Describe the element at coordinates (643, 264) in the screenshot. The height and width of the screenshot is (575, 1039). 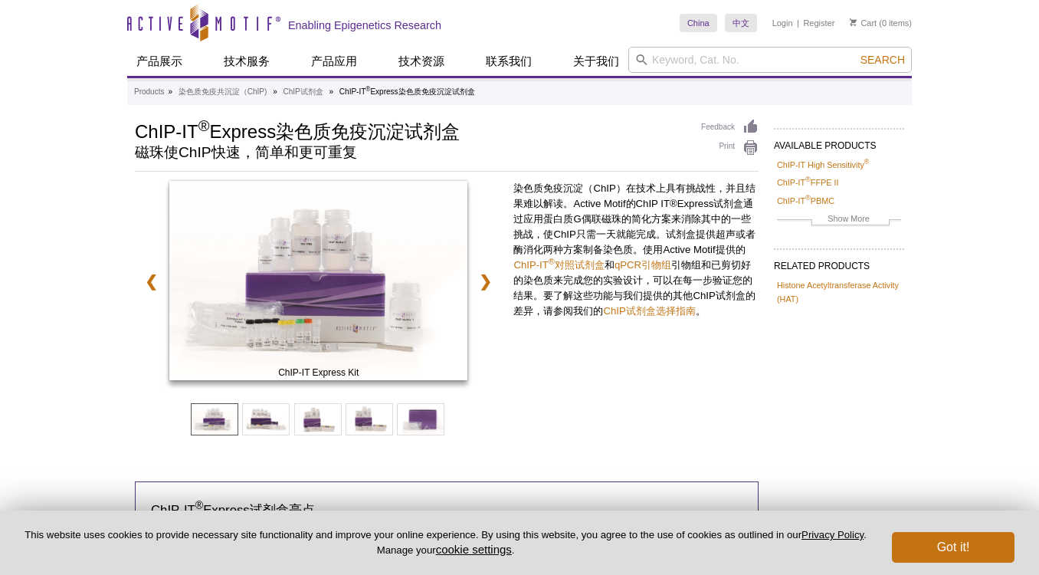
I see `a: qPCR引物组` at that location.